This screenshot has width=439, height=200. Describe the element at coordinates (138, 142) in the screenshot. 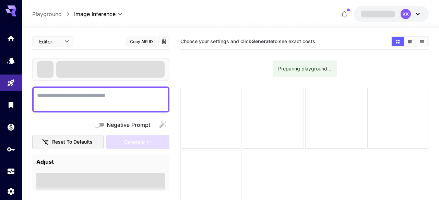

I see `div: Please fill the prompt` at that location.